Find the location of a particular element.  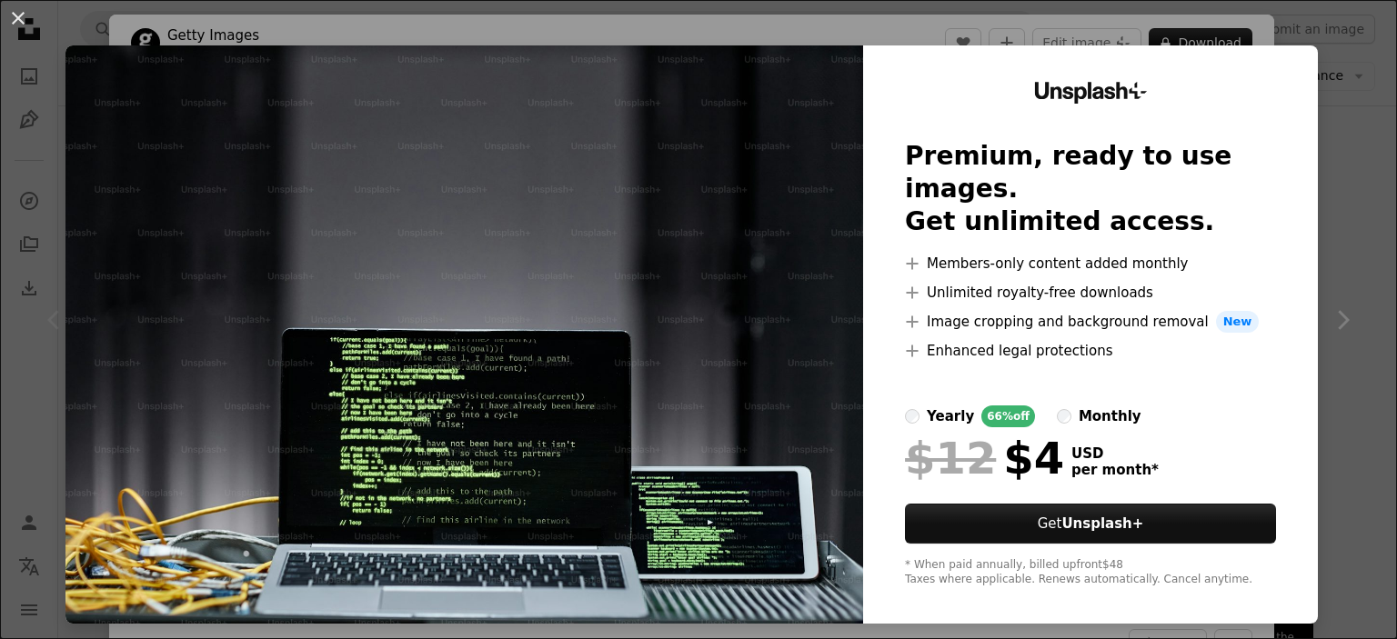

span: $12 is located at coordinates (951, 458).